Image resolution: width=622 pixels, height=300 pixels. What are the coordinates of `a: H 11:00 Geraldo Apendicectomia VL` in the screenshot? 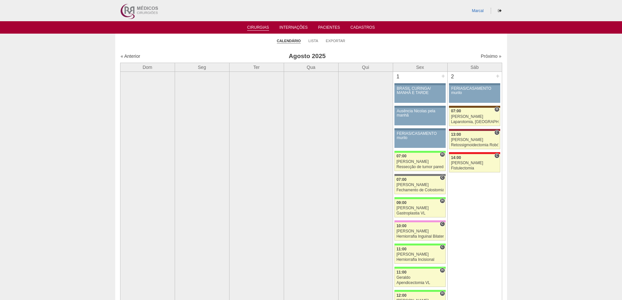 It's located at (420, 278).